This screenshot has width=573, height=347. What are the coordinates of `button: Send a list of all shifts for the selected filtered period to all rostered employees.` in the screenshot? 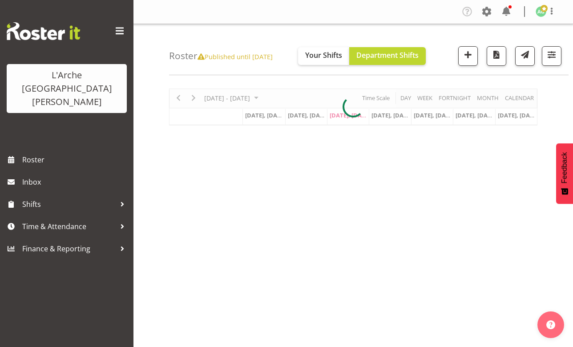 It's located at (525, 56).